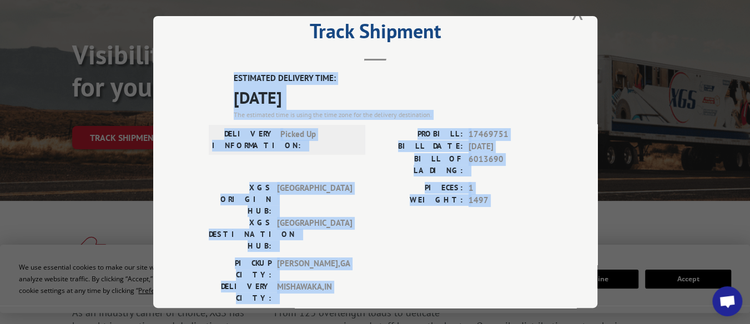 Image resolution: width=750 pixels, height=324 pixels. I want to click on label: BILL OF LADING:, so click(419, 165).